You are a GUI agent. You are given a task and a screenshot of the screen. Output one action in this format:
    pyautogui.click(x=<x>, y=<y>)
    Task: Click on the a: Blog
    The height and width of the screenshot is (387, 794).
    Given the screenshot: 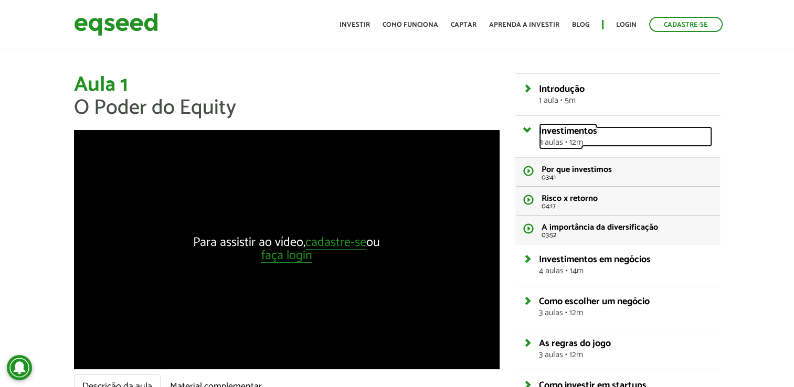 What is the action you would take?
    pyautogui.click(x=581, y=25)
    